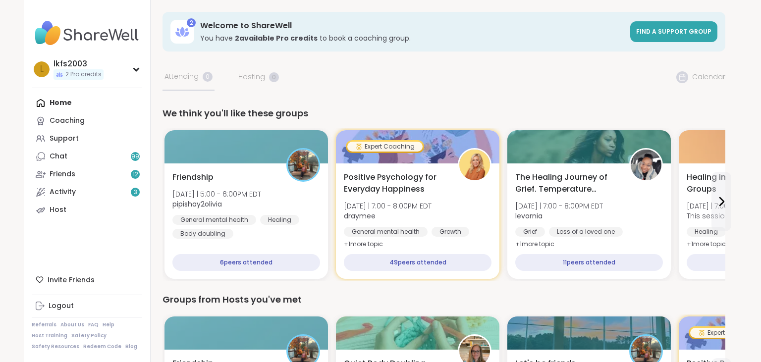  Describe the element at coordinates (58, 156) in the screenshot. I see `div: Chat` at that location.